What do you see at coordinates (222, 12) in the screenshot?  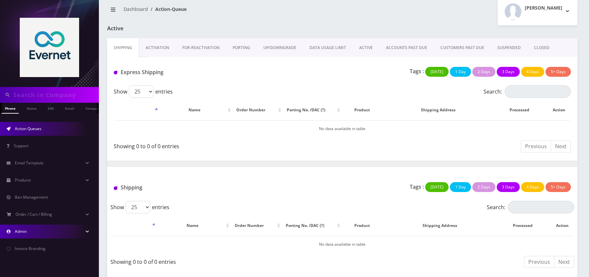 I see `nav: breadcrumb` at bounding box center [222, 12].